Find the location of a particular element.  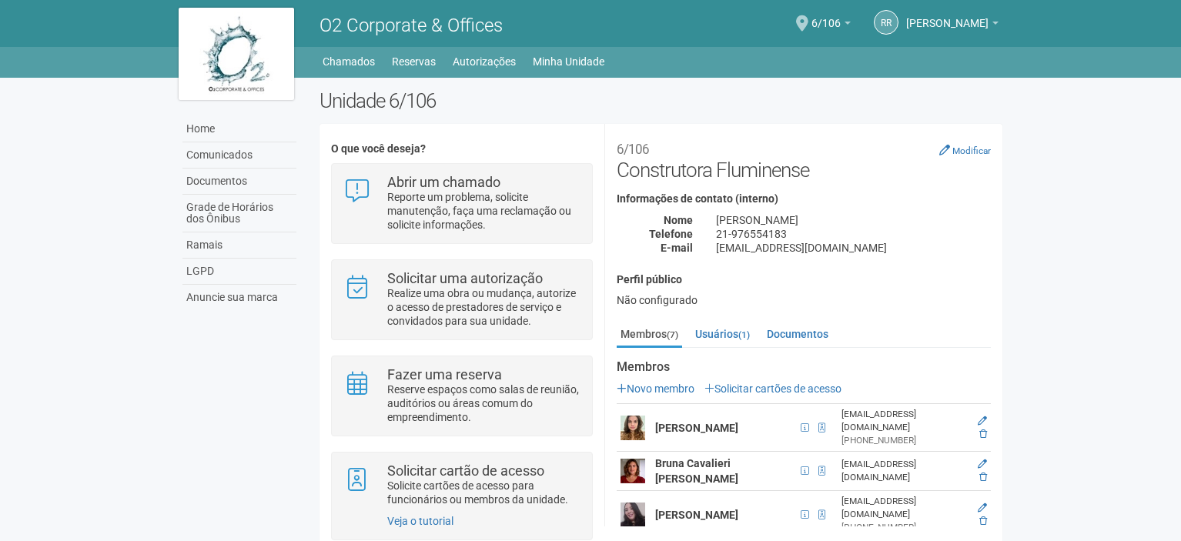

a: Veja o tutorial is located at coordinates (420, 521).